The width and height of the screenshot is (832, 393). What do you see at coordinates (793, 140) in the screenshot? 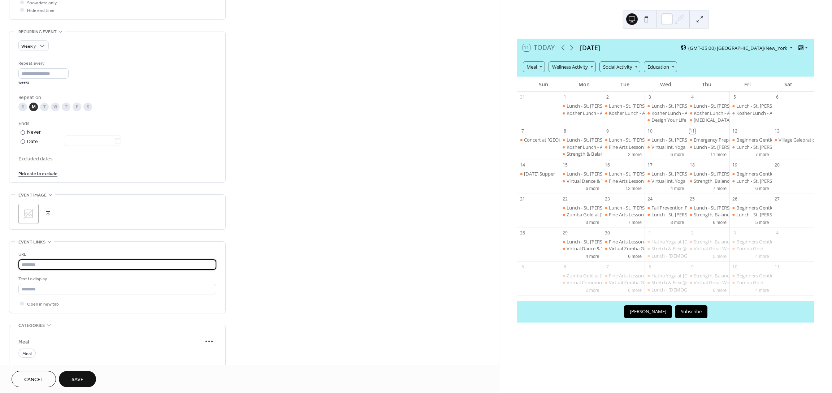
I see `div: Village Celebration` at bounding box center [793, 140].